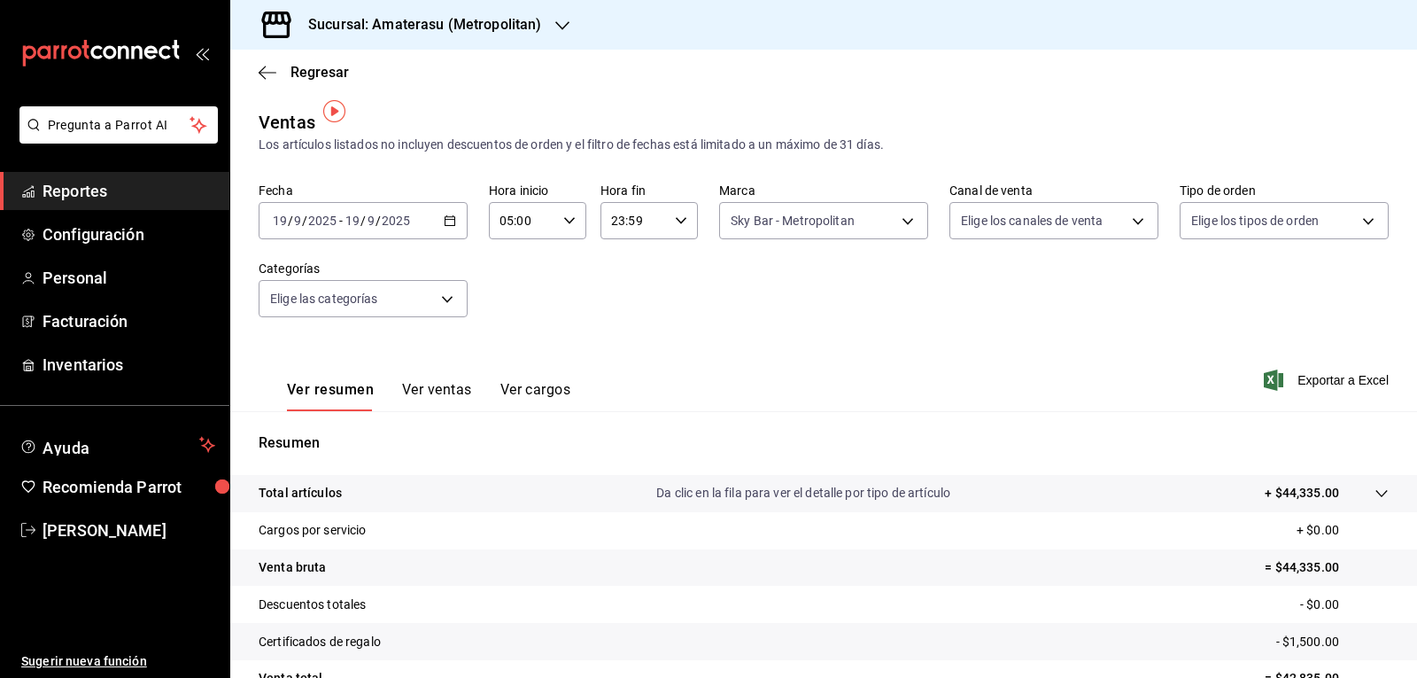  I want to click on span: Recomienda Parrot, so click(128, 486).